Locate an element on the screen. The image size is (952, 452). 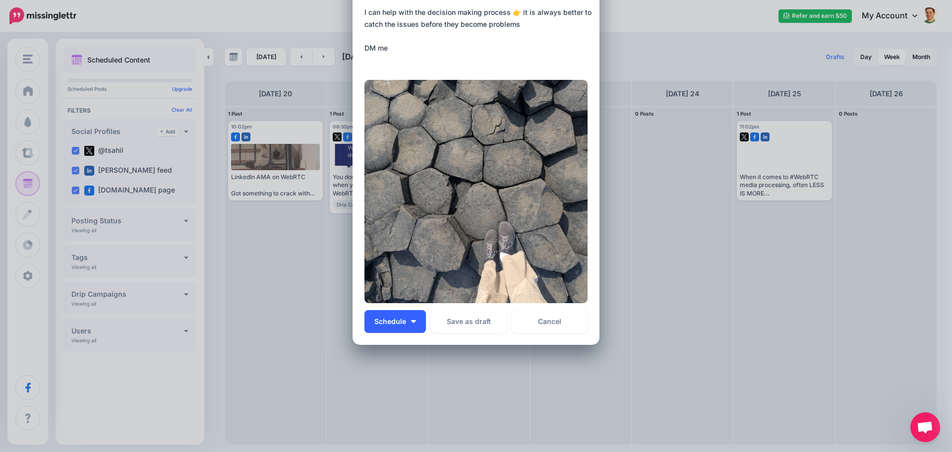
button: Save as draft is located at coordinates (469, 321).